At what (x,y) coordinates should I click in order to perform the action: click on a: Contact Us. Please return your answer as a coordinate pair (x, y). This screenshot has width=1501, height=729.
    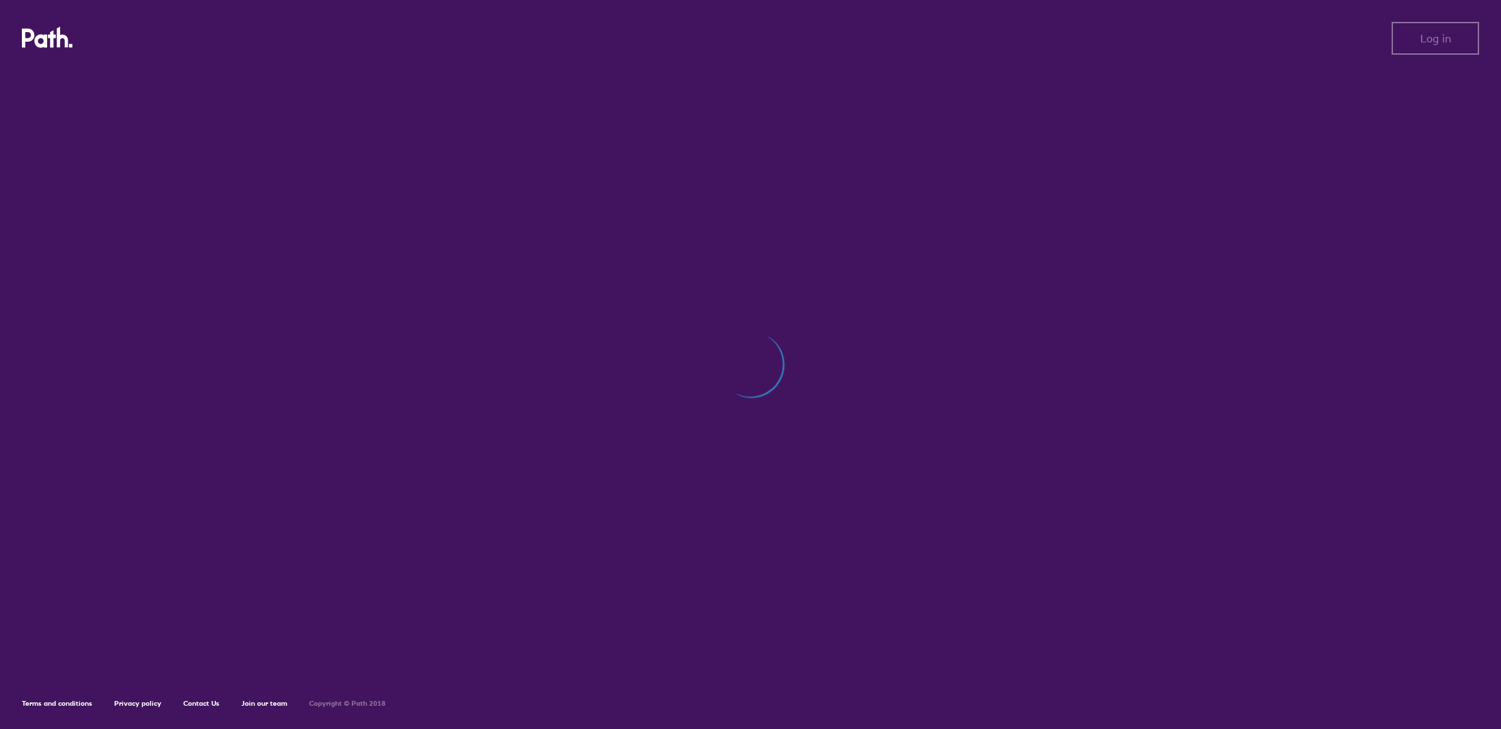
    Looking at the image, I should click on (201, 703).